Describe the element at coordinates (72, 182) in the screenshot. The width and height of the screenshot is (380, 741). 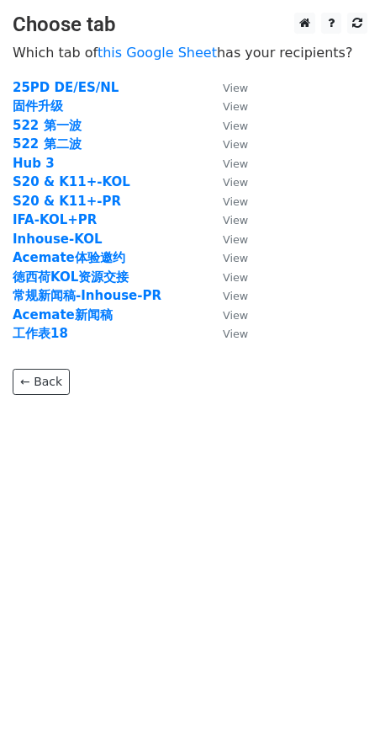
I see `a: S20 & K11+-KOL` at that location.